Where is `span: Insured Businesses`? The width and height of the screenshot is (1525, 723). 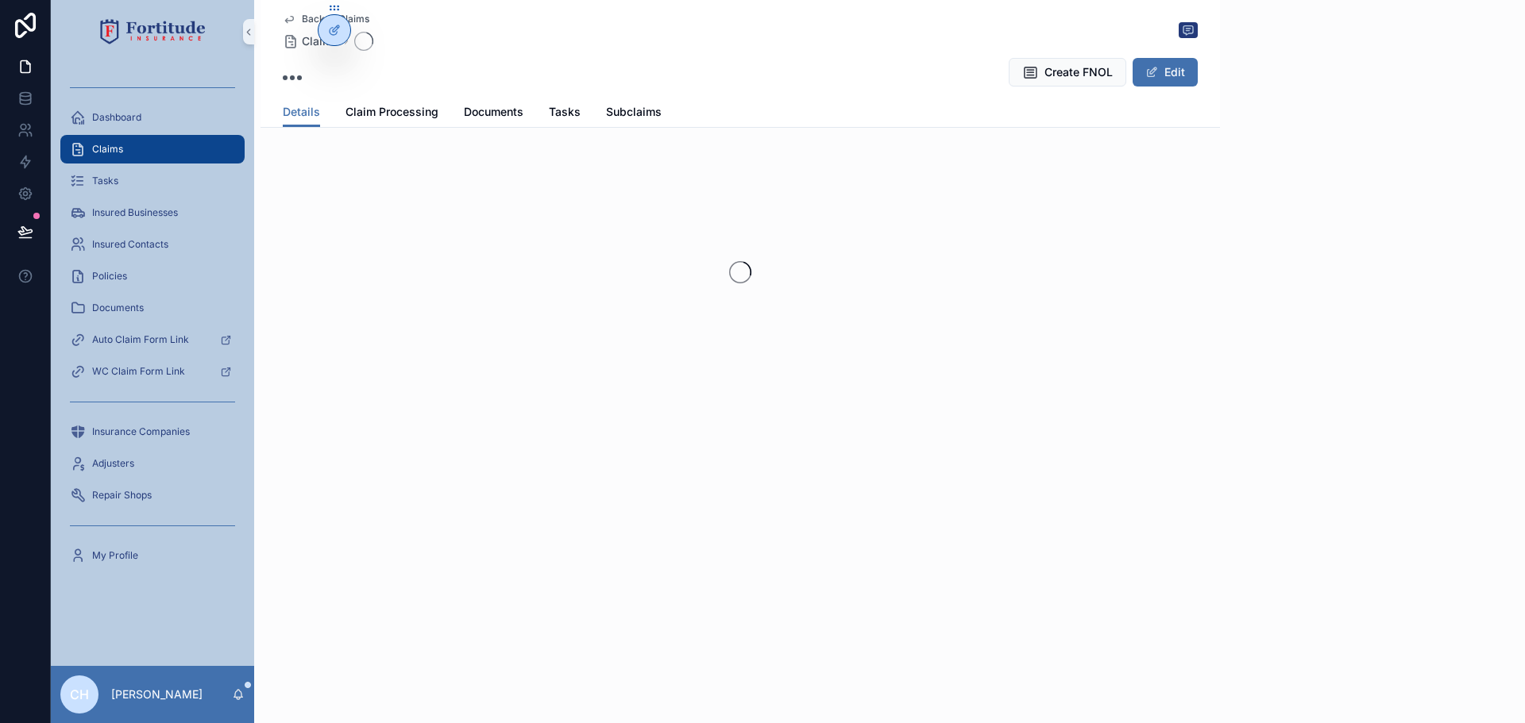
span: Insured Businesses is located at coordinates (135, 213).